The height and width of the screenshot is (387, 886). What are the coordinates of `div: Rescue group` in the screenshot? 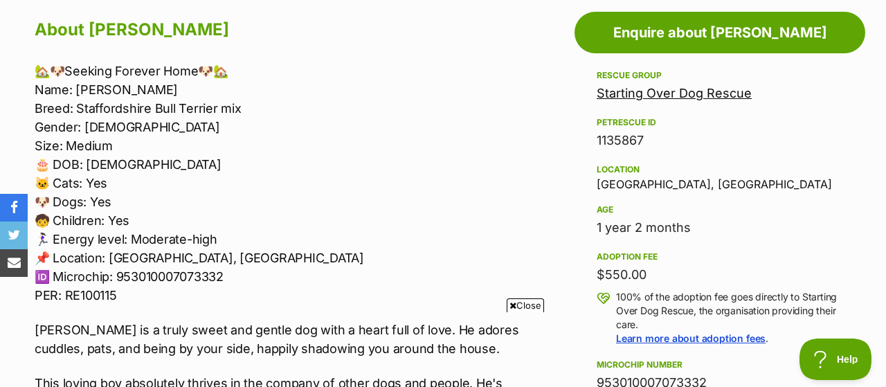 It's located at (720, 75).